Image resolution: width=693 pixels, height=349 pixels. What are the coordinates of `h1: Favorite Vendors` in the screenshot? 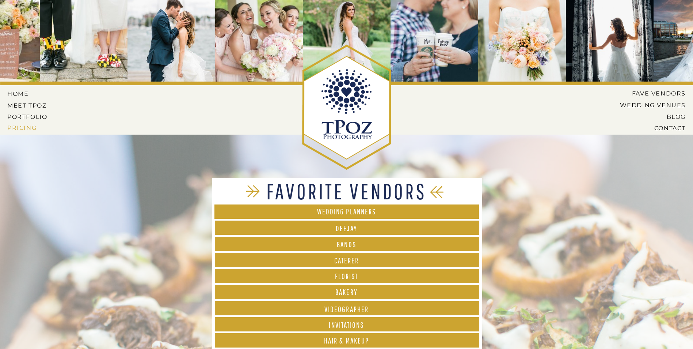 It's located at (347, 191).